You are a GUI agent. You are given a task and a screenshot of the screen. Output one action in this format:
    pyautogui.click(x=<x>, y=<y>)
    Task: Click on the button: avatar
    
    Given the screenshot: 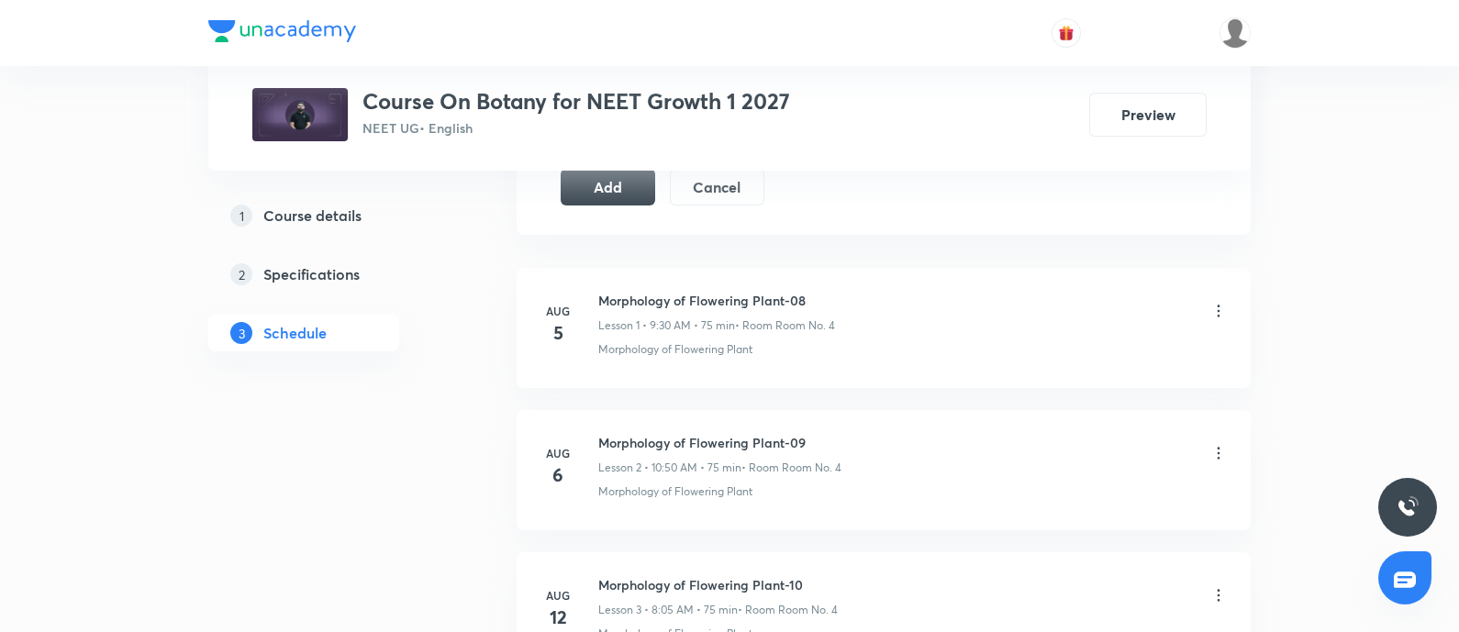 What is the action you would take?
    pyautogui.click(x=1066, y=33)
    